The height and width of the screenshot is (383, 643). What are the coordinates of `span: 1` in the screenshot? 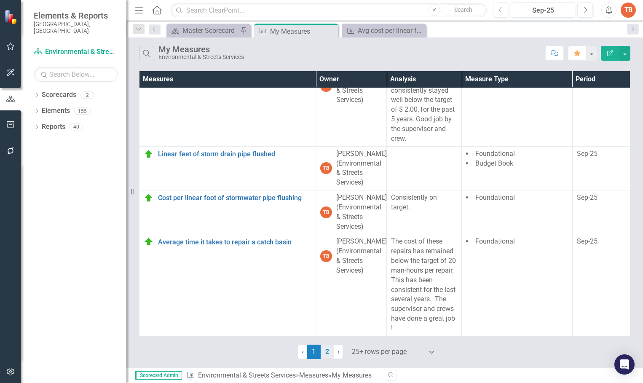 It's located at (314, 352).